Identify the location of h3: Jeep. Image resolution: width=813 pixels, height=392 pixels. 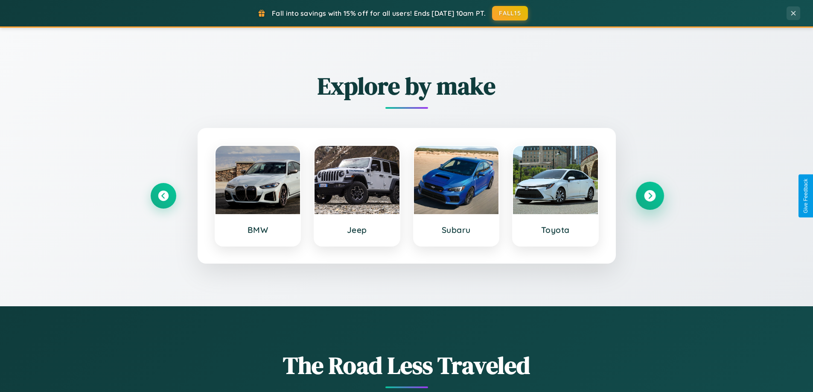
(357, 230).